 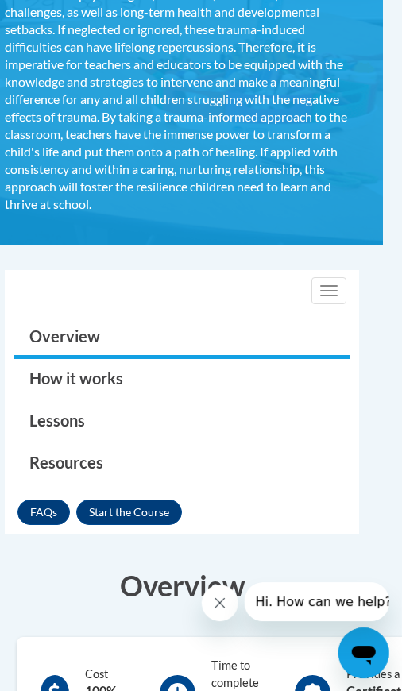 What do you see at coordinates (129, 513) in the screenshot?
I see `button: Enroll` at bounding box center [129, 513].